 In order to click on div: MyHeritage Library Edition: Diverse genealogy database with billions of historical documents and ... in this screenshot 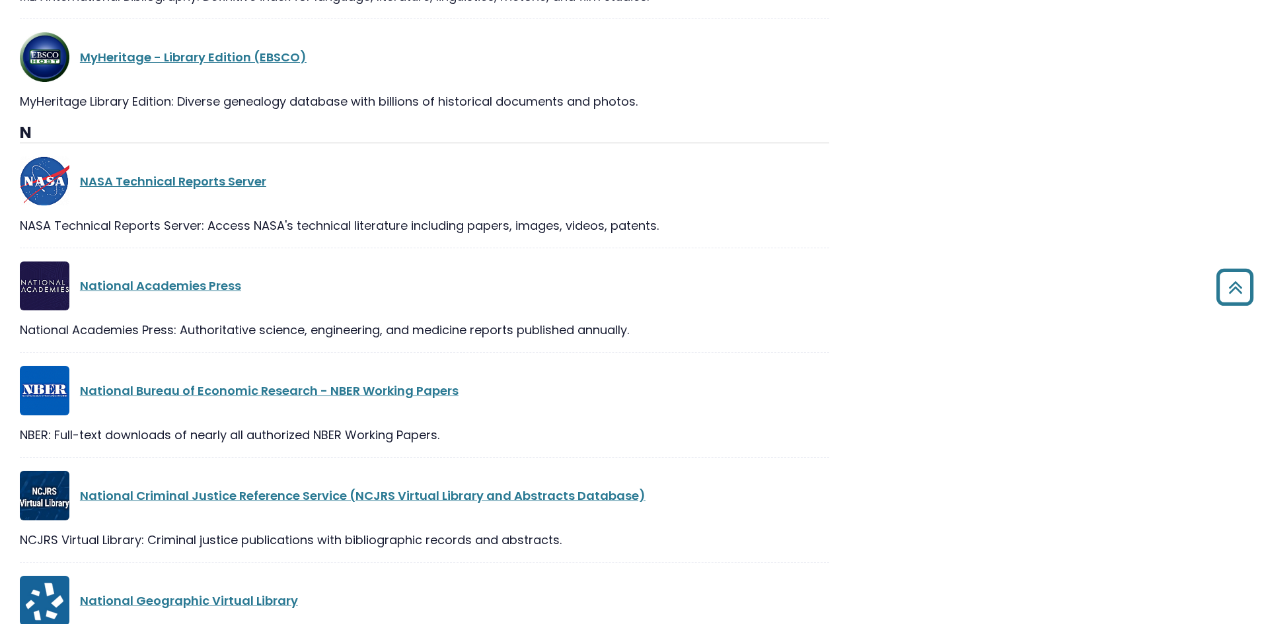, I will do `click(424, 101)`.